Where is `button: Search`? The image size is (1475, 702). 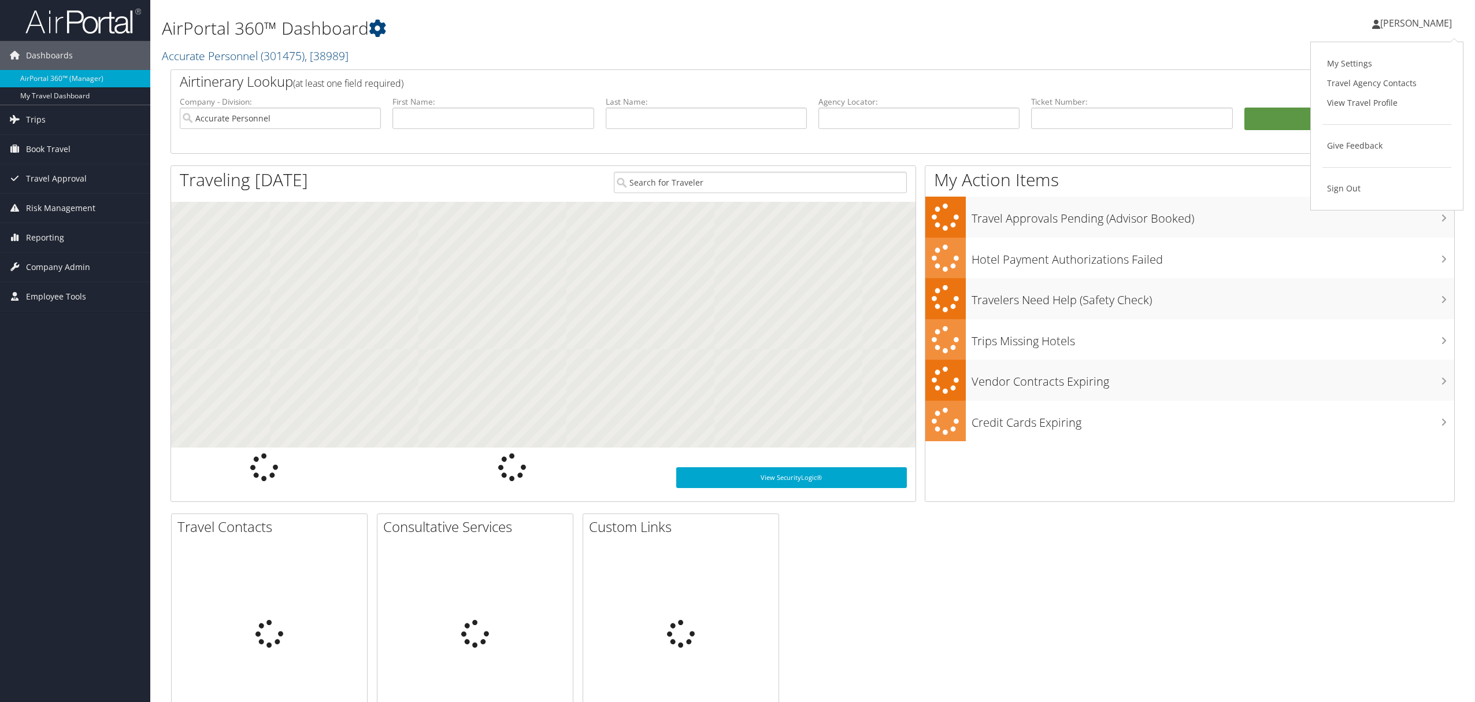
button: Search is located at coordinates (1345, 119).